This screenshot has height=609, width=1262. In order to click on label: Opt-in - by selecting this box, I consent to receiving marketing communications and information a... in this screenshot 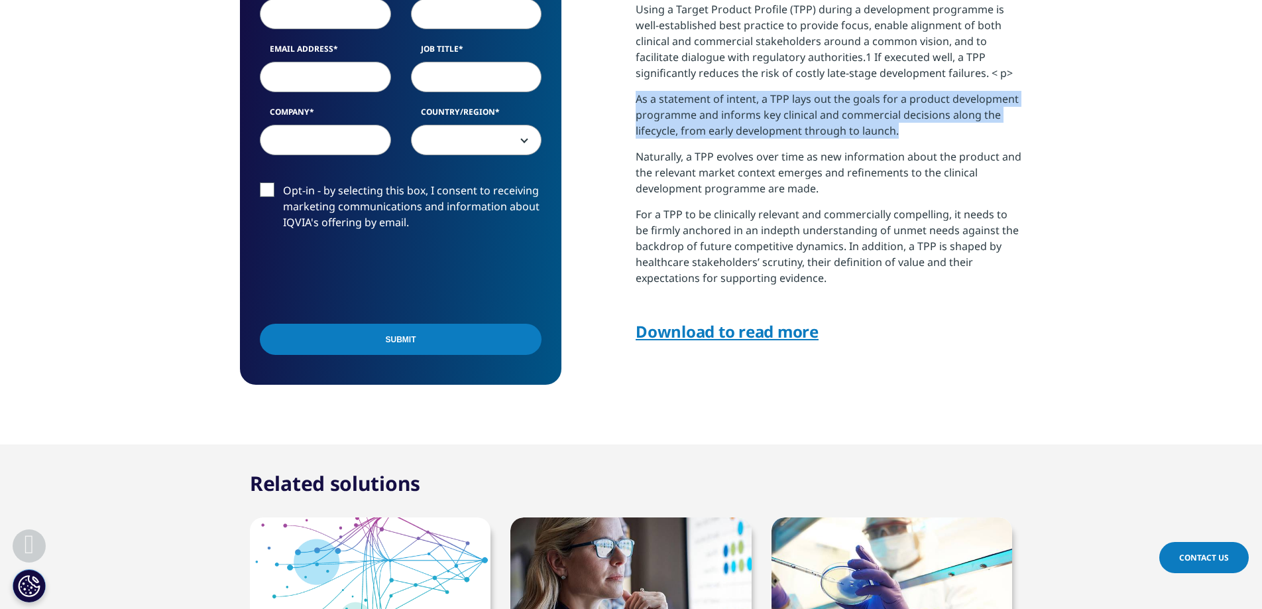, I will do `click(400, 210)`.